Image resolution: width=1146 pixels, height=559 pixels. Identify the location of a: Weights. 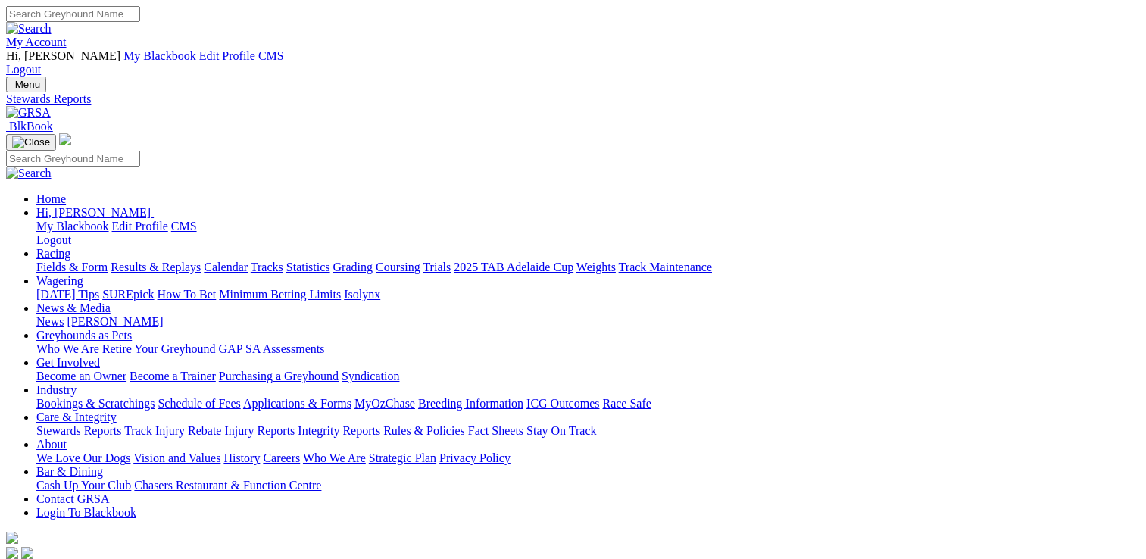
(596, 267).